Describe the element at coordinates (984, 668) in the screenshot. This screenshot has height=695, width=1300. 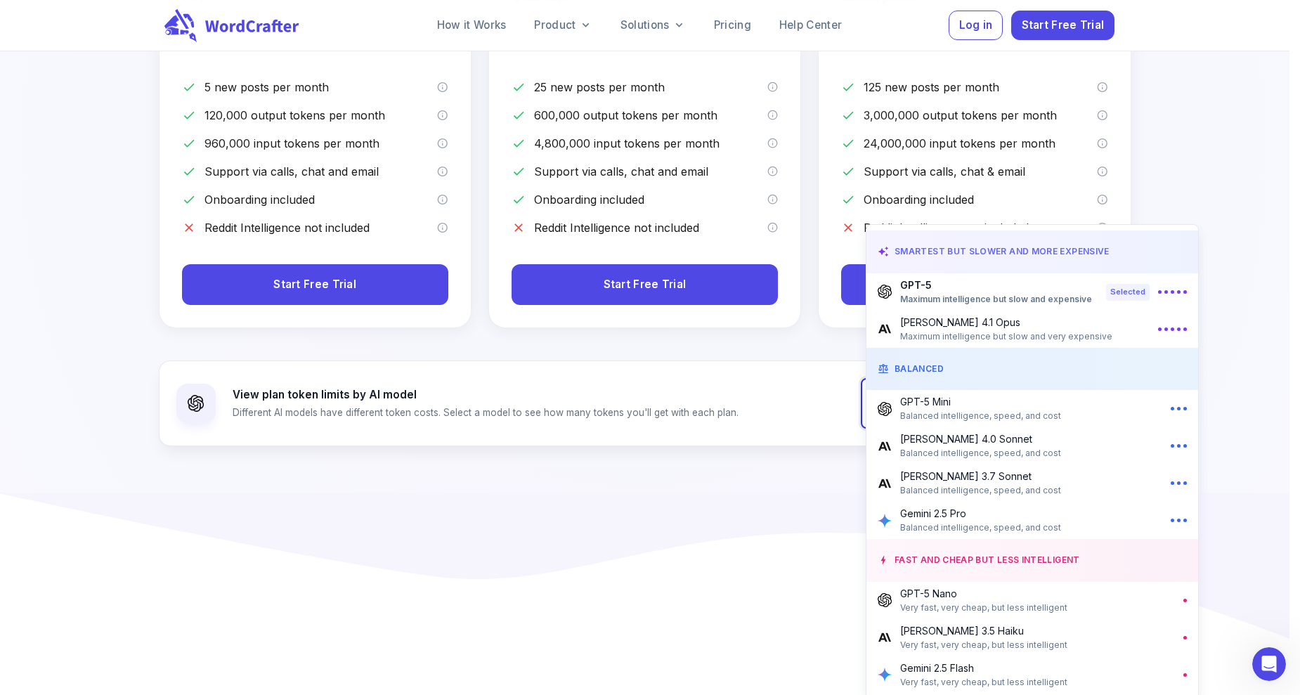
I see `p: Gemini 2.5 Flash` at that location.